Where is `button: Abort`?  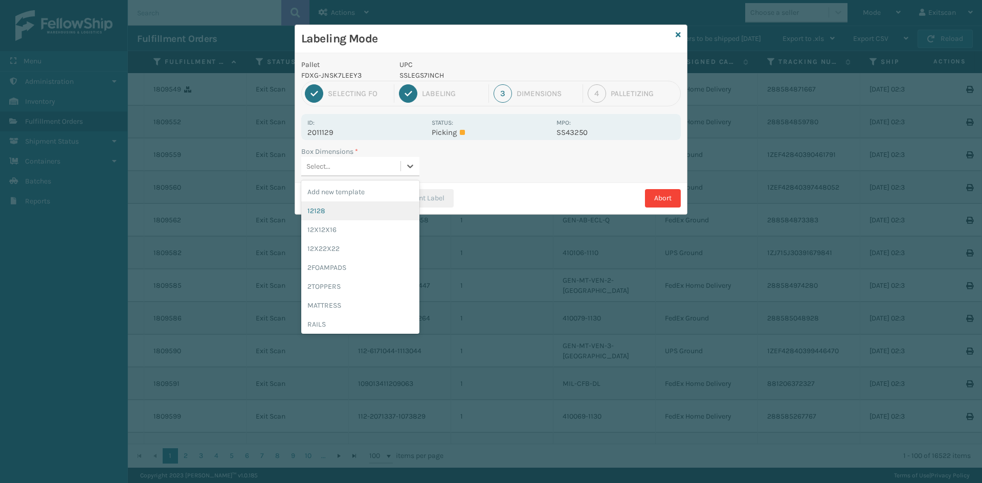
button: Abort is located at coordinates (663, 198).